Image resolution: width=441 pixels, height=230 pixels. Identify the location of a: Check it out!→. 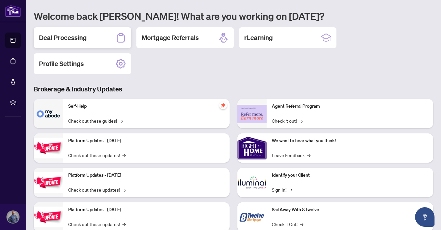
(287, 121).